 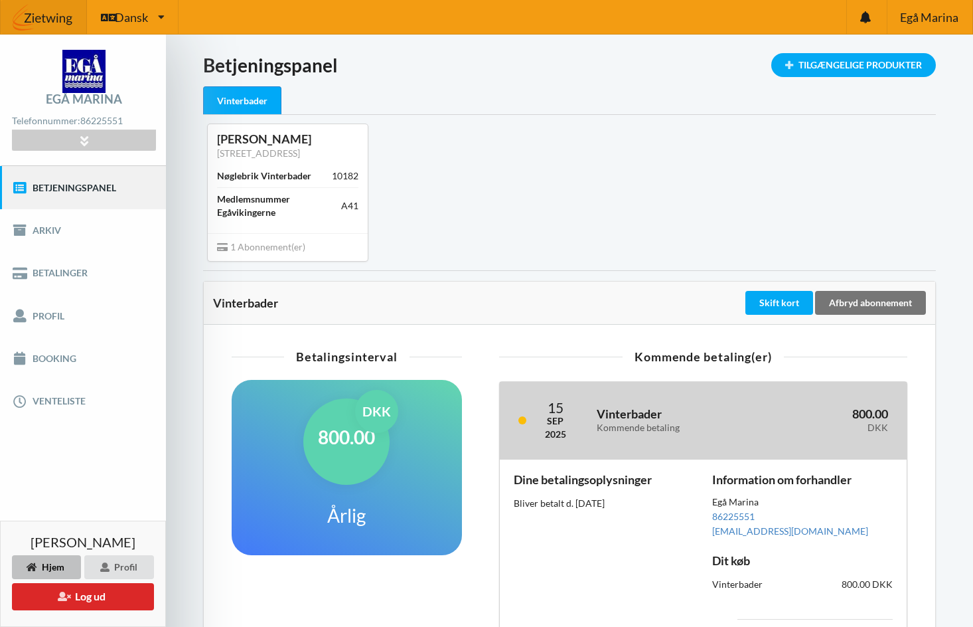 I want to click on div: Nøglebrik Vinterbader, so click(x=264, y=176).